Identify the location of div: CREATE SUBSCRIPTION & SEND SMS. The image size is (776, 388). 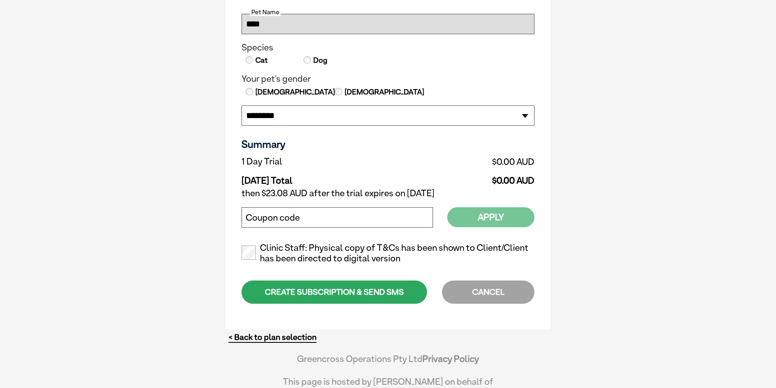
(334, 292).